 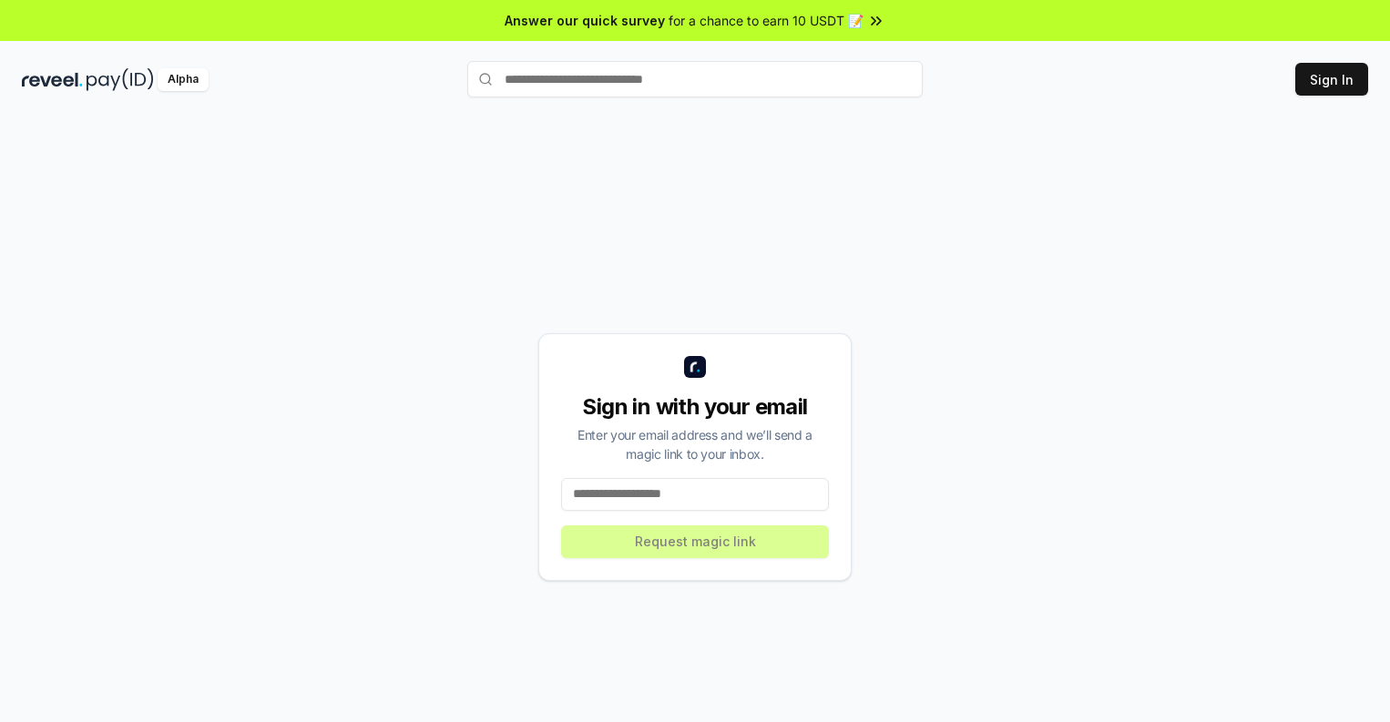 What do you see at coordinates (52, 79) in the screenshot?
I see `img: reveel_dark` at bounding box center [52, 79].